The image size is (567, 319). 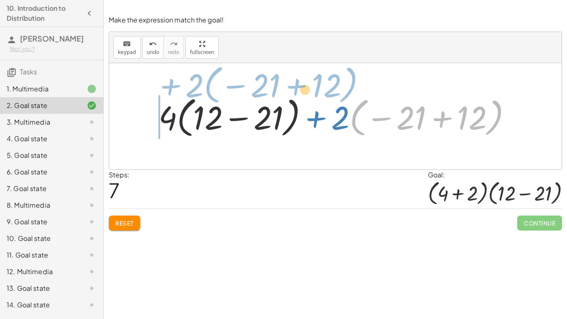 I want to click on button: undoundo, so click(x=153, y=47).